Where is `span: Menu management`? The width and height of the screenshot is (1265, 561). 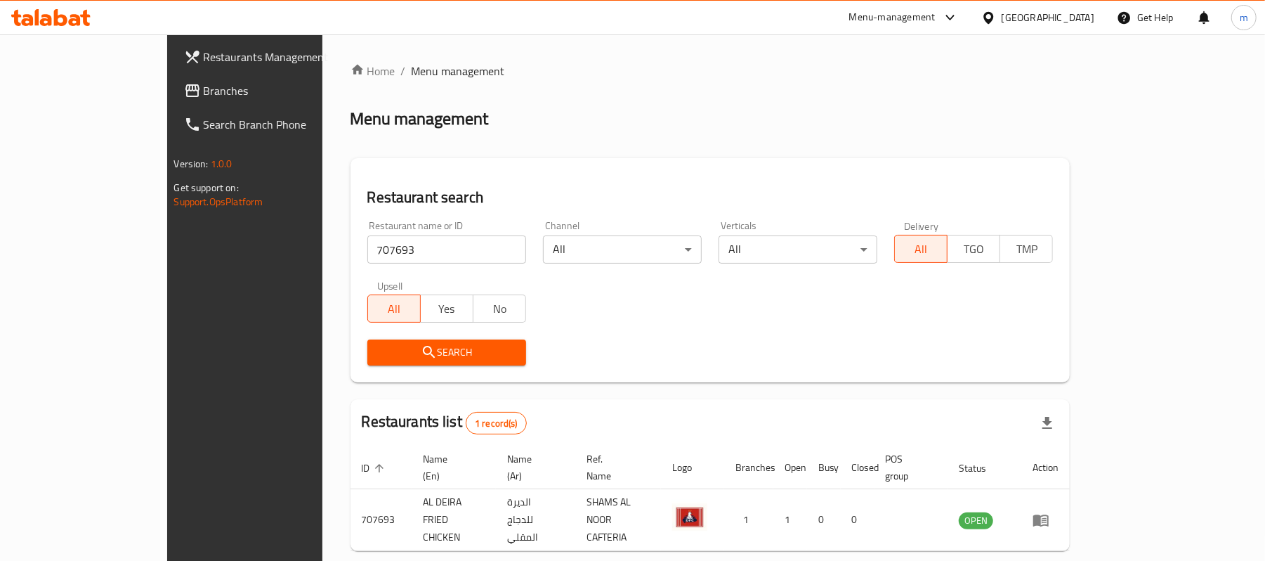 span: Menu management is located at coordinates (458, 71).